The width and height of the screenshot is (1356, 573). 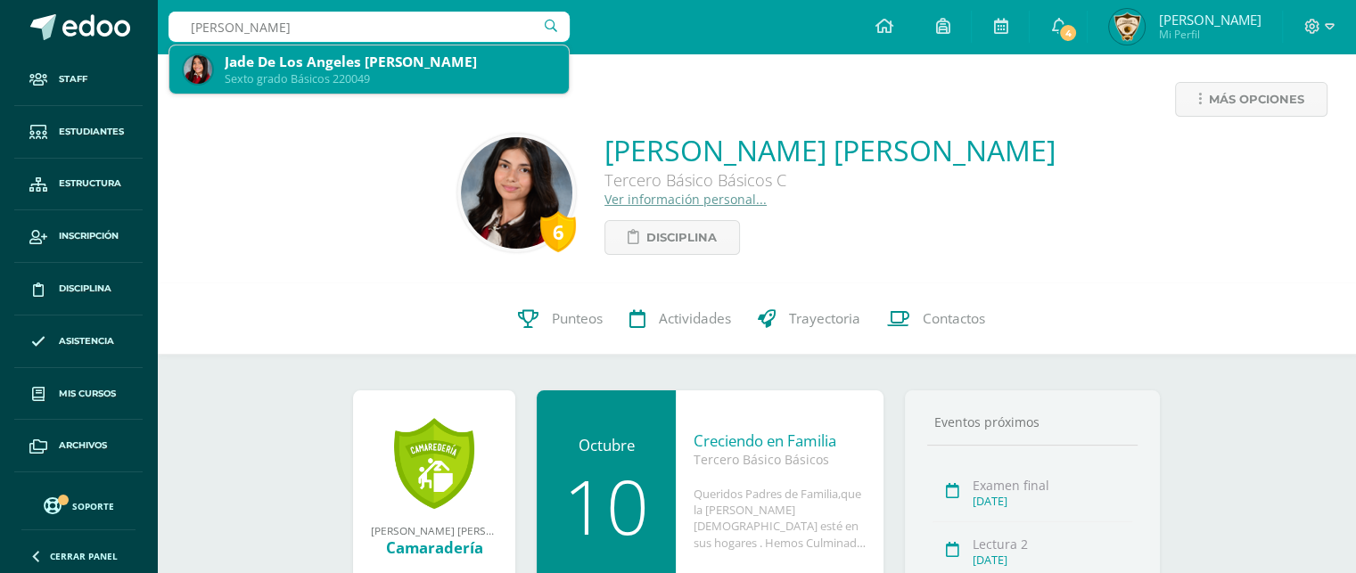 I want to click on div: Creciendo en Familia, so click(x=779, y=440).